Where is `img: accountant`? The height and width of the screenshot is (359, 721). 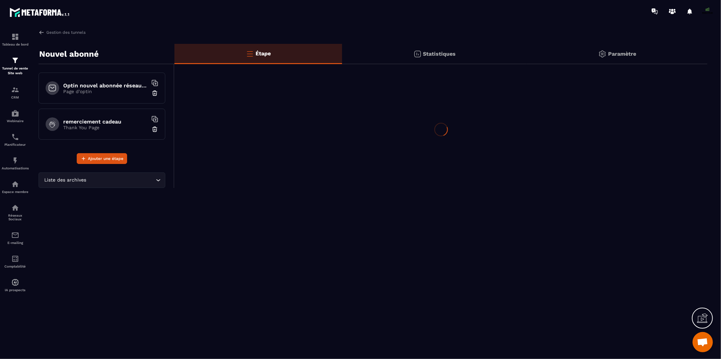
img: accountant is located at coordinates (15, 259).